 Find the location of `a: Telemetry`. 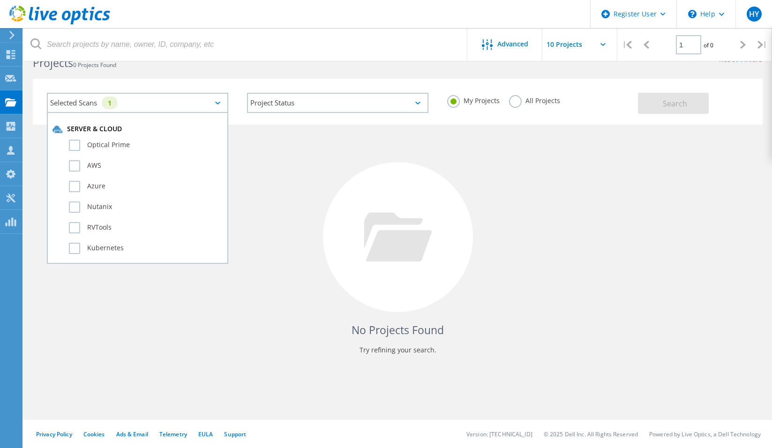

a: Telemetry is located at coordinates (173, 434).